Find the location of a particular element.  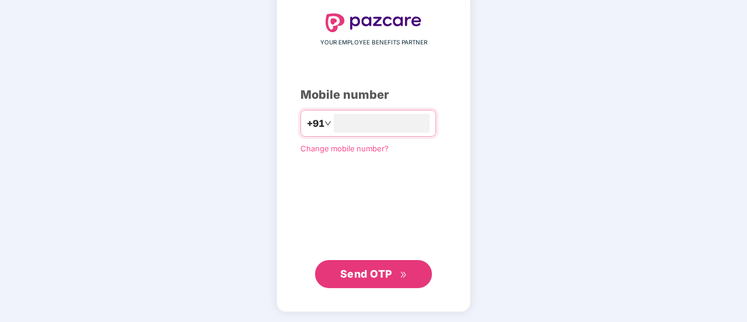

span: YOUR EMPLOYEE BENEFITS PARTNER is located at coordinates (374, 43).